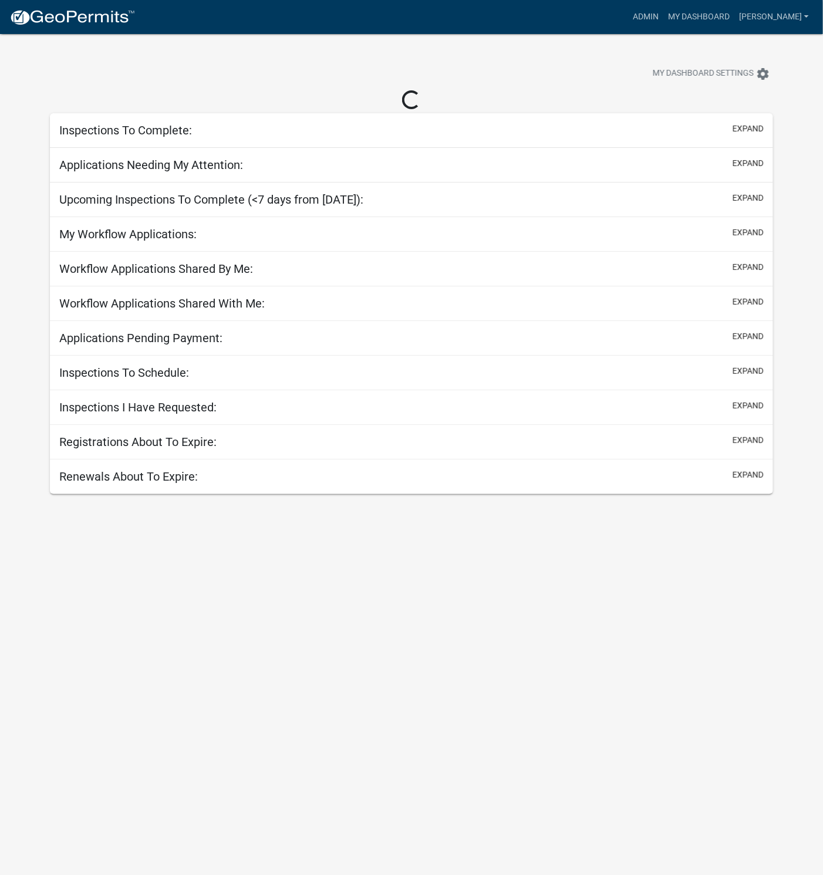 This screenshot has height=875, width=823. I want to click on a: My Dashboard, so click(699, 17).